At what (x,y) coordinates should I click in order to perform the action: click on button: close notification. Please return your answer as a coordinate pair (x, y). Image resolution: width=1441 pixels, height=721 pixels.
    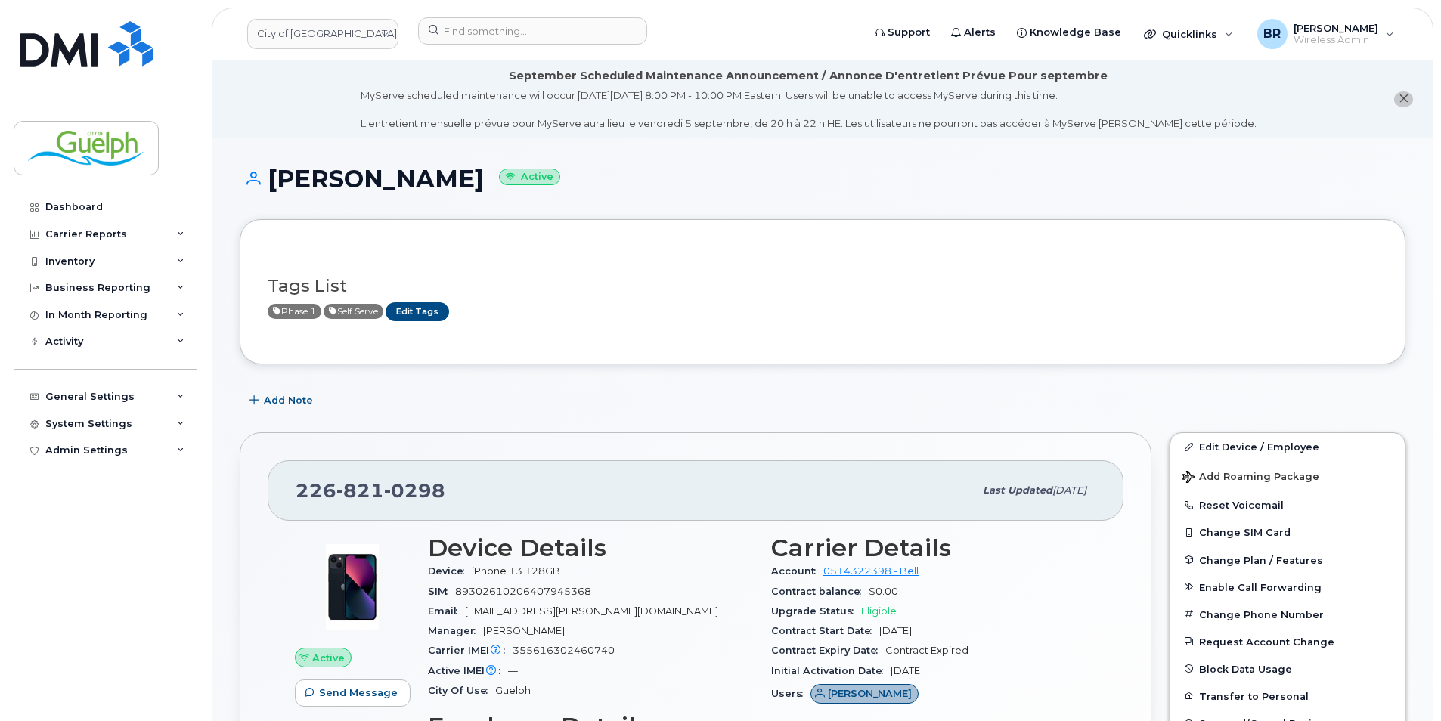
    Looking at the image, I should click on (1403, 99).